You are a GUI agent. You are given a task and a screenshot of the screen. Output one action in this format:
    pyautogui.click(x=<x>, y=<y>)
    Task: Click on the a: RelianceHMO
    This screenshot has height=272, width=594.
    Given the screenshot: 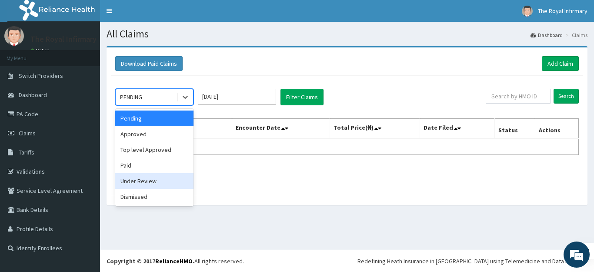 What is the action you would take?
    pyautogui.click(x=174, y=261)
    